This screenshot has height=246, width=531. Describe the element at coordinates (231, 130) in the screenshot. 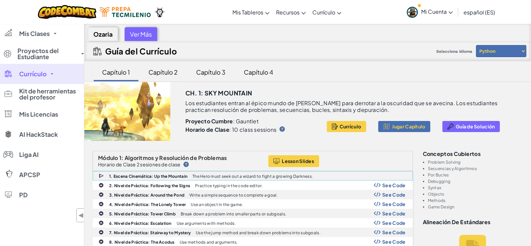

I see `p: : 10 class sessions` at that location.